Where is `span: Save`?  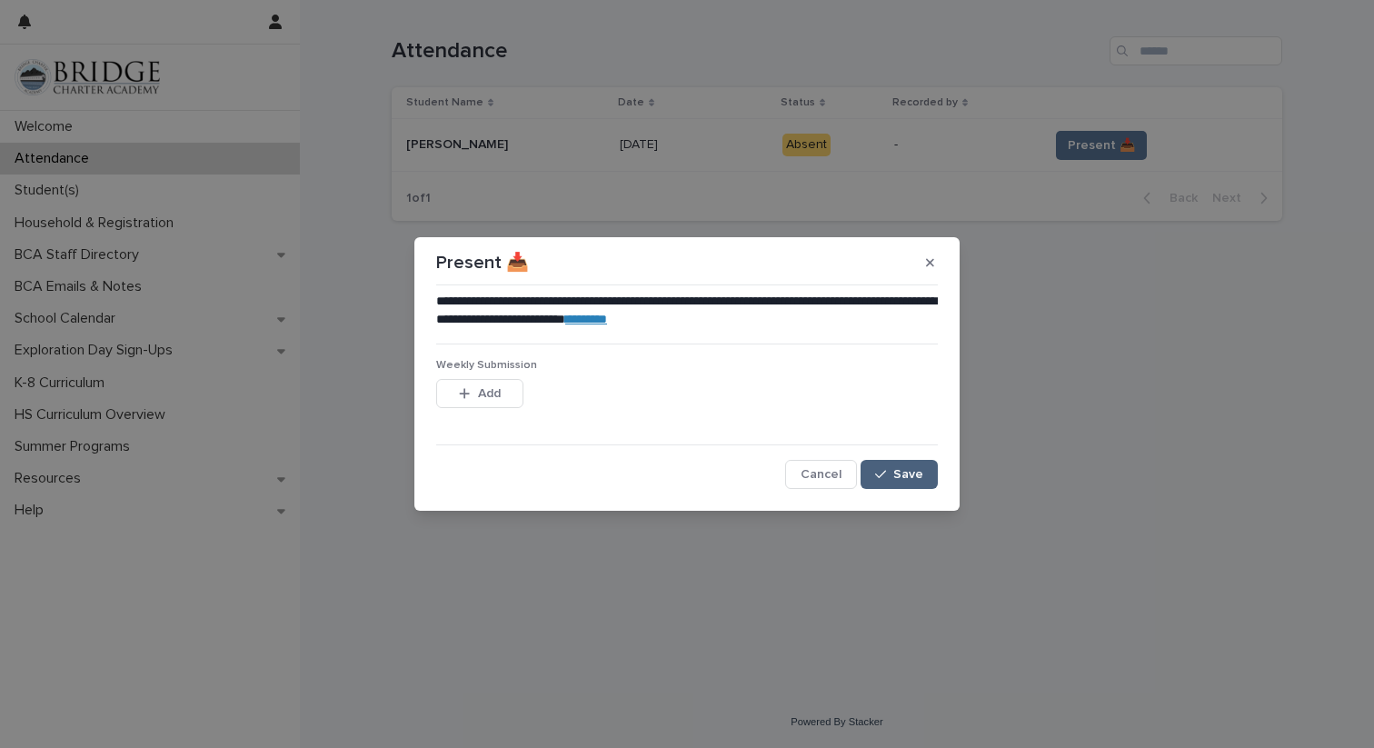
span: Save is located at coordinates (908, 474).